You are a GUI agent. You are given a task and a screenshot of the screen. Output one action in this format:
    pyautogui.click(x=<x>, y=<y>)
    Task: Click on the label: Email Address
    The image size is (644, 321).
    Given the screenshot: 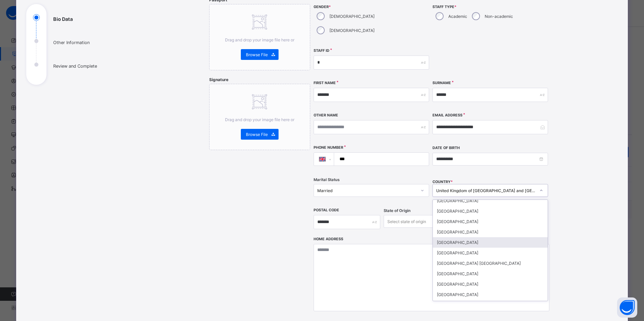 What is the action you would take?
    pyautogui.click(x=447, y=115)
    